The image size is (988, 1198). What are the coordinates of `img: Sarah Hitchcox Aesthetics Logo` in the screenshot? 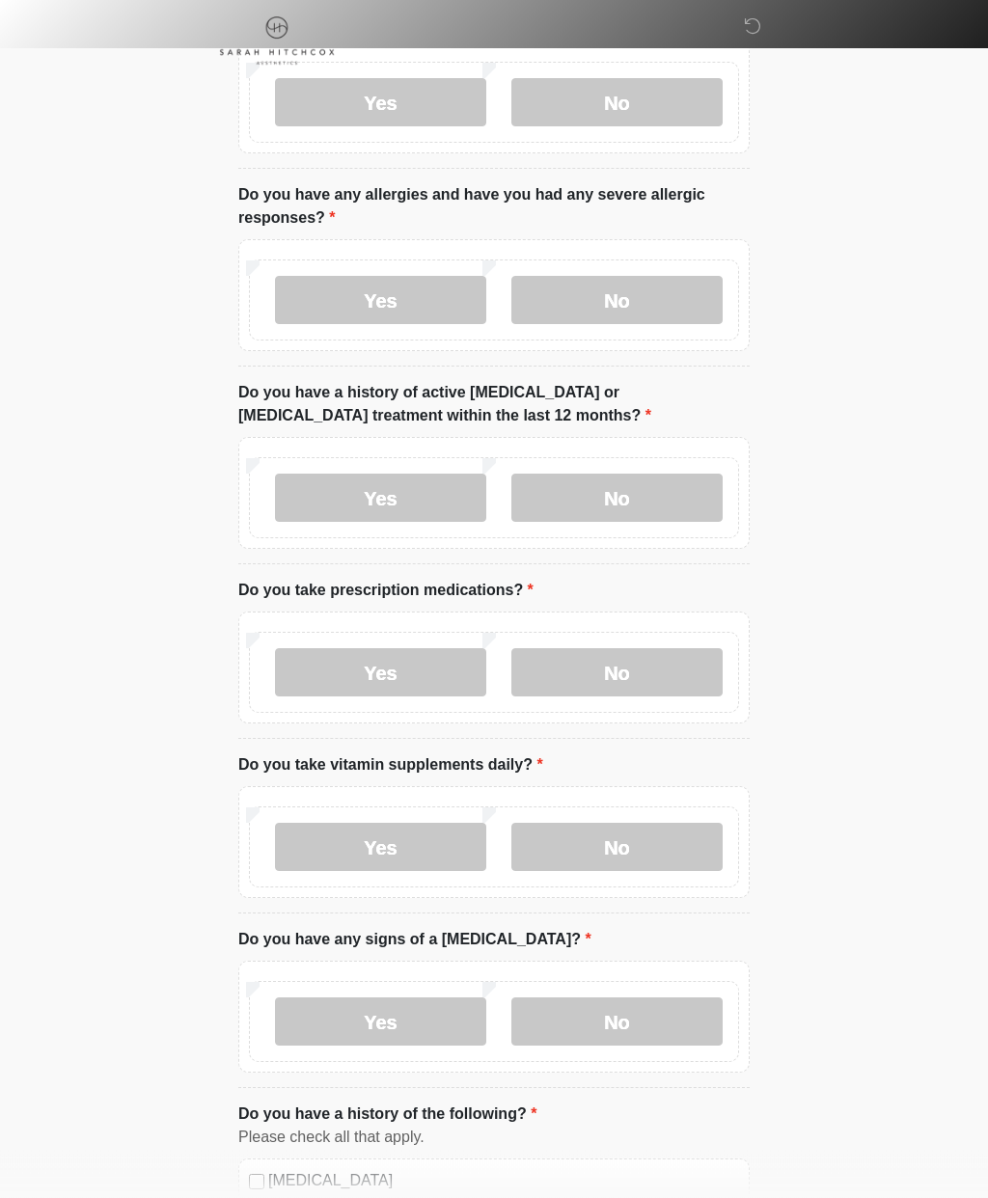 It's located at (277, 40).